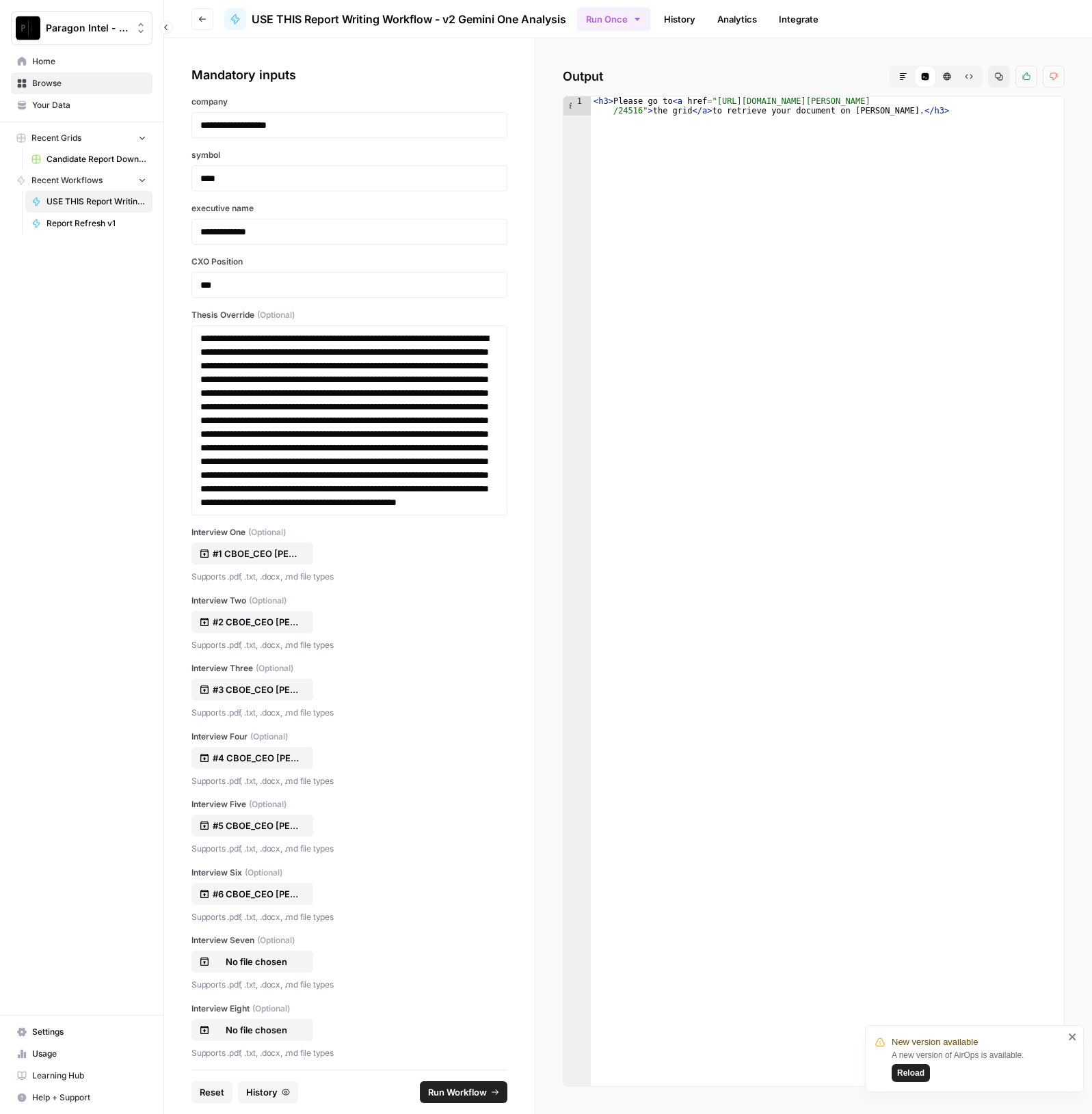 This screenshot has height=1114, width=1092. Describe the element at coordinates (350, 941) in the screenshot. I see `label: Interview Seven` at that location.